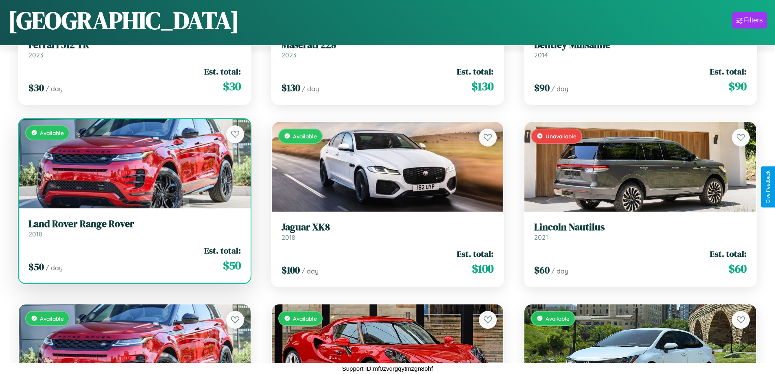 Image resolution: width=775 pixels, height=374 pixels. What do you see at coordinates (541, 55) in the screenshot?
I see `span: 2014` at bounding box center [541, 55].